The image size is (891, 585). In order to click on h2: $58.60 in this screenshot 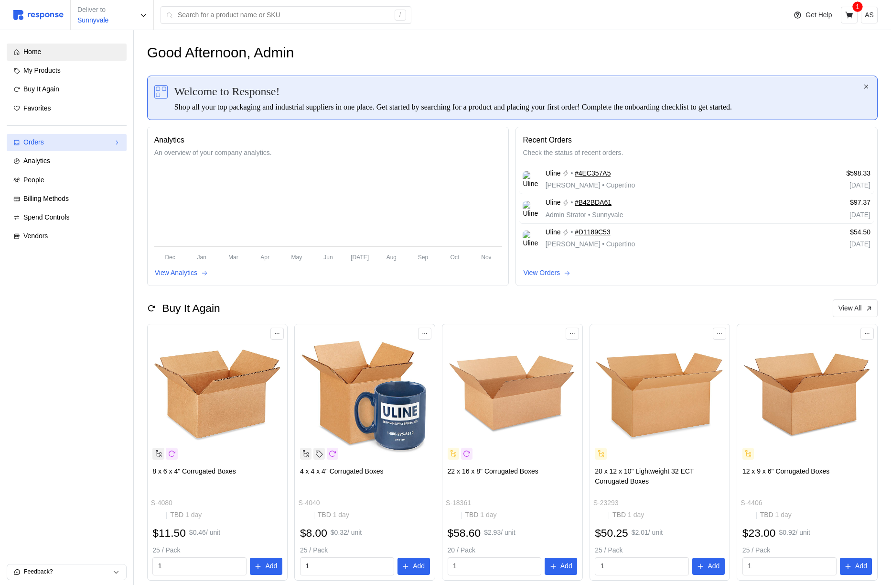, I will do `click(465, 532)`.